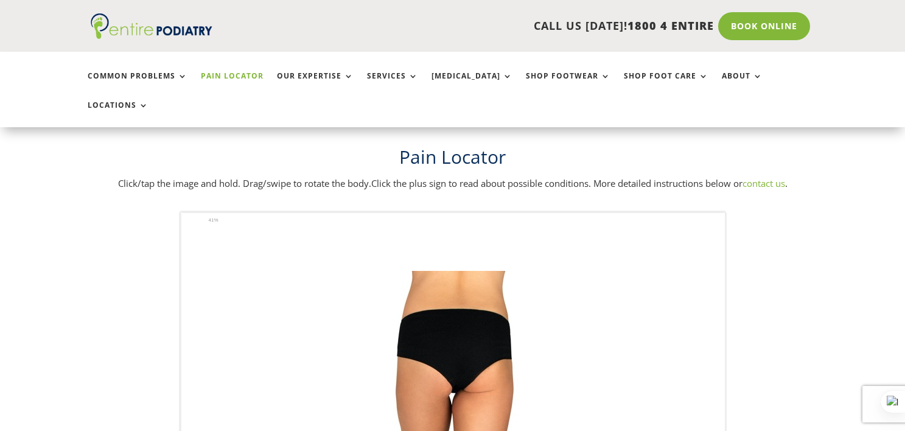 The height and width of the screenshot is (431, 905). Describe the element at coordinates (138, 85) in the screenshot. I see `a: Common Problems` at that location.